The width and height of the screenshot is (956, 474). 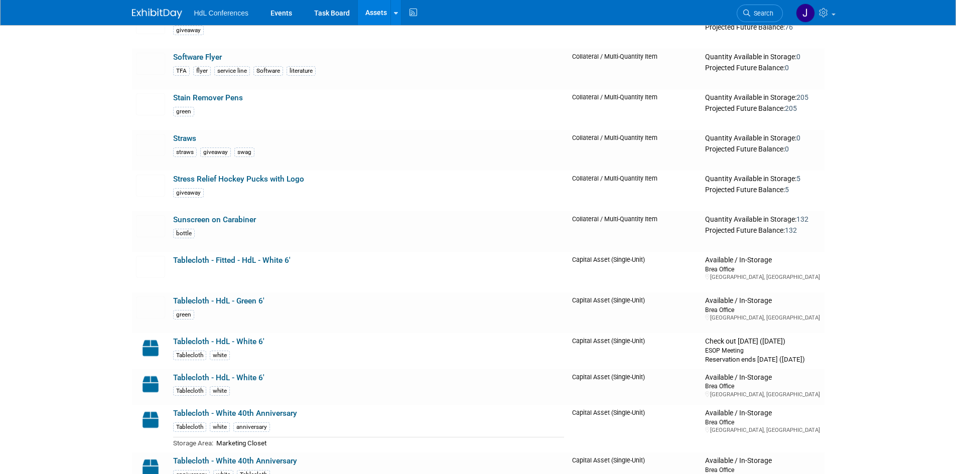 What do you see at coordinates (157, 14) in the screenshot?
I see `img: ExhibitDay` at bounding box center [157, 14].